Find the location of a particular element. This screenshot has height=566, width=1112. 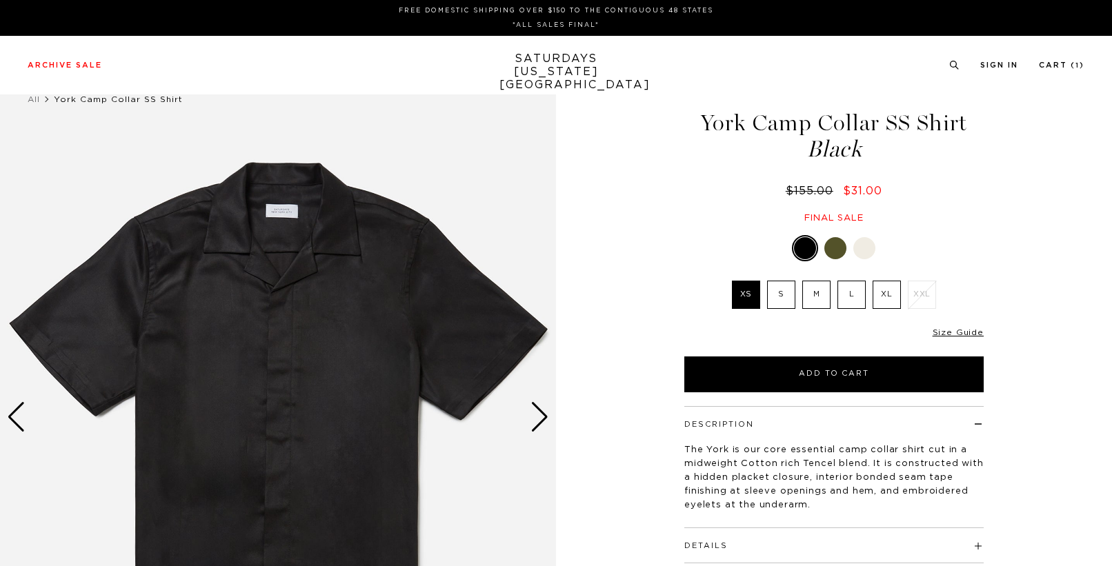

a: Sign In is located at coordinates (999, 65).